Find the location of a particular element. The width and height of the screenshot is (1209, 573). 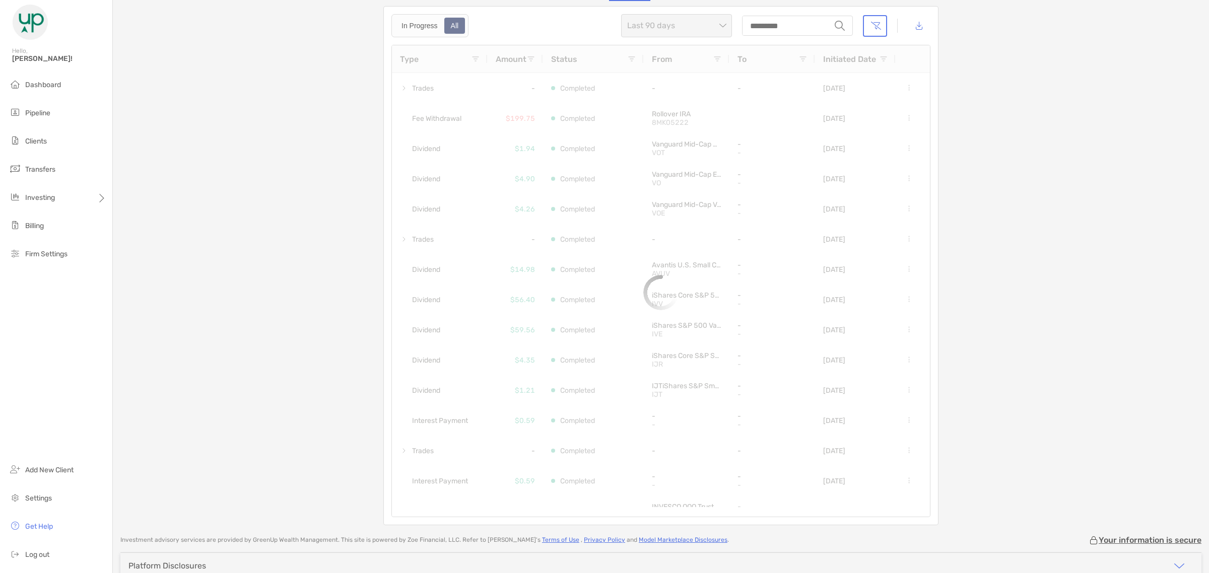

span: Transfers is located at coordinates (40, 169).